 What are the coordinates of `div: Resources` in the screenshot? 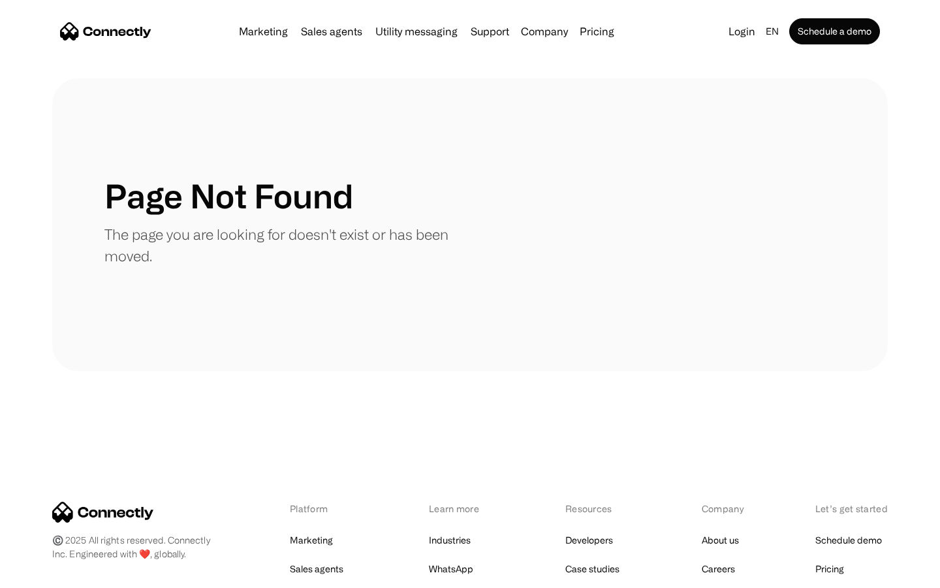 It's located at (599, 508).